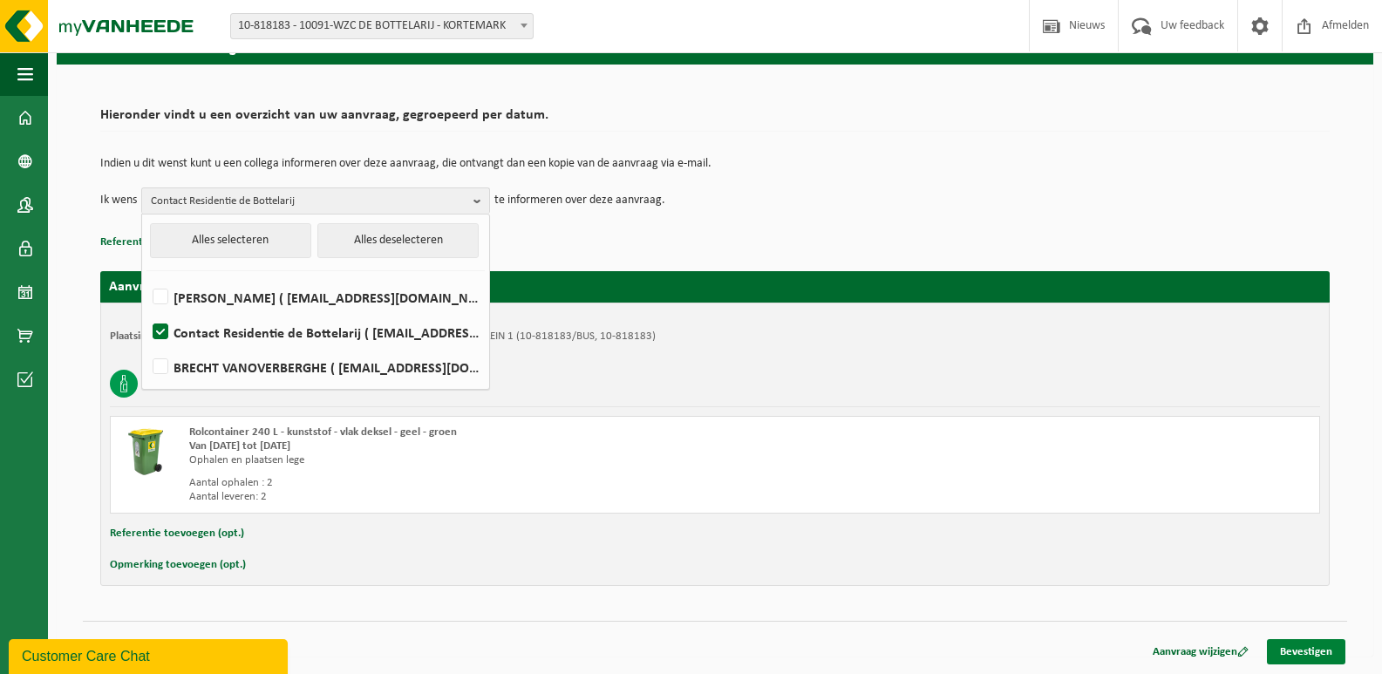 The width and height of the screenshot is (1382, 674). I want to click on p: te informeren over deze aanvraag., so click(580, 200).